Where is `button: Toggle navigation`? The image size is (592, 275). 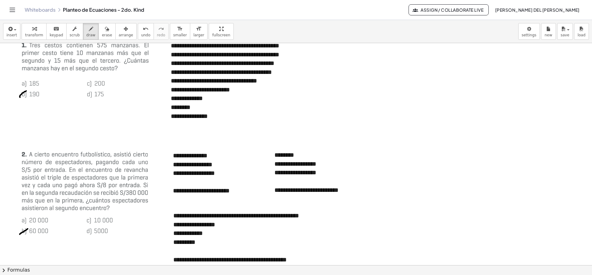 button: Toggle navigation is located at coordinates (12, 10).